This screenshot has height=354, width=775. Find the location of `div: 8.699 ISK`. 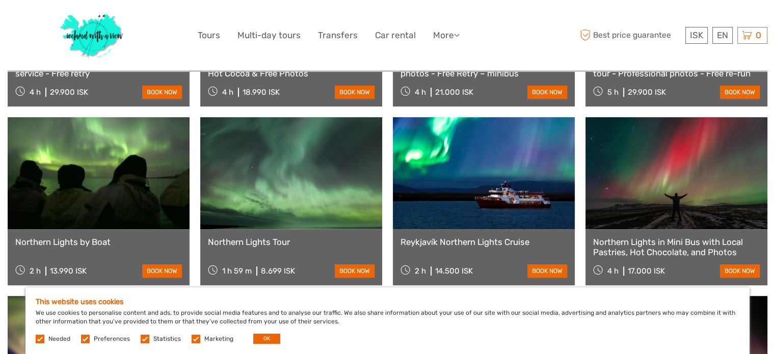

div: 8.699 ISK is located at coordinates (278, 271).